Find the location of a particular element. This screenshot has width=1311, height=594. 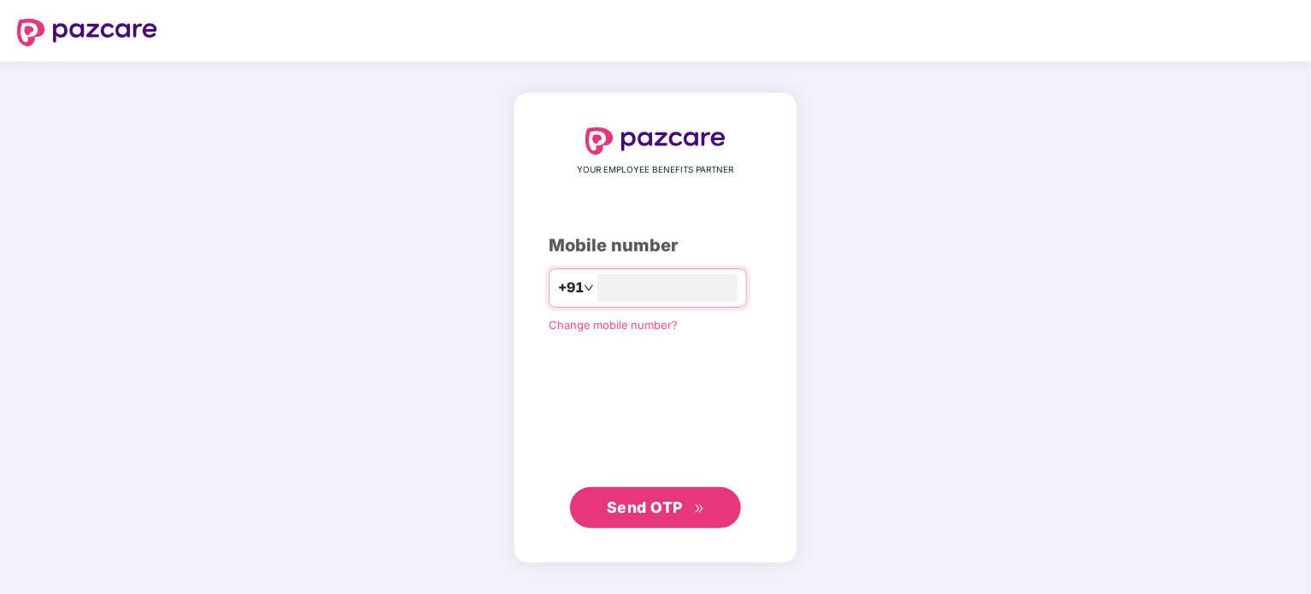

span: Change mobile number? is located at coordinates (613, 325).